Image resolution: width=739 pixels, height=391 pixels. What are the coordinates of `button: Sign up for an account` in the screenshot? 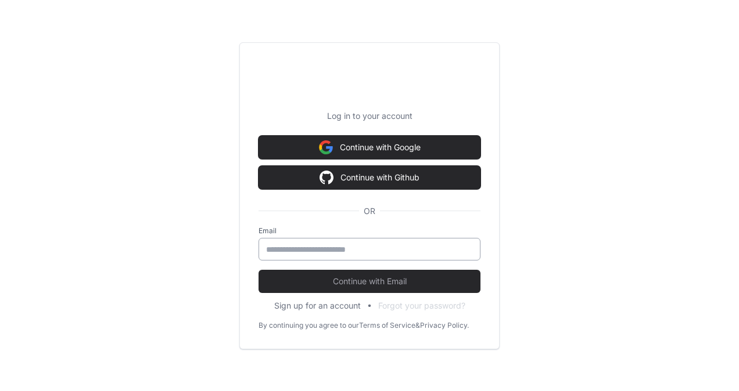 It's located at (317, 306).